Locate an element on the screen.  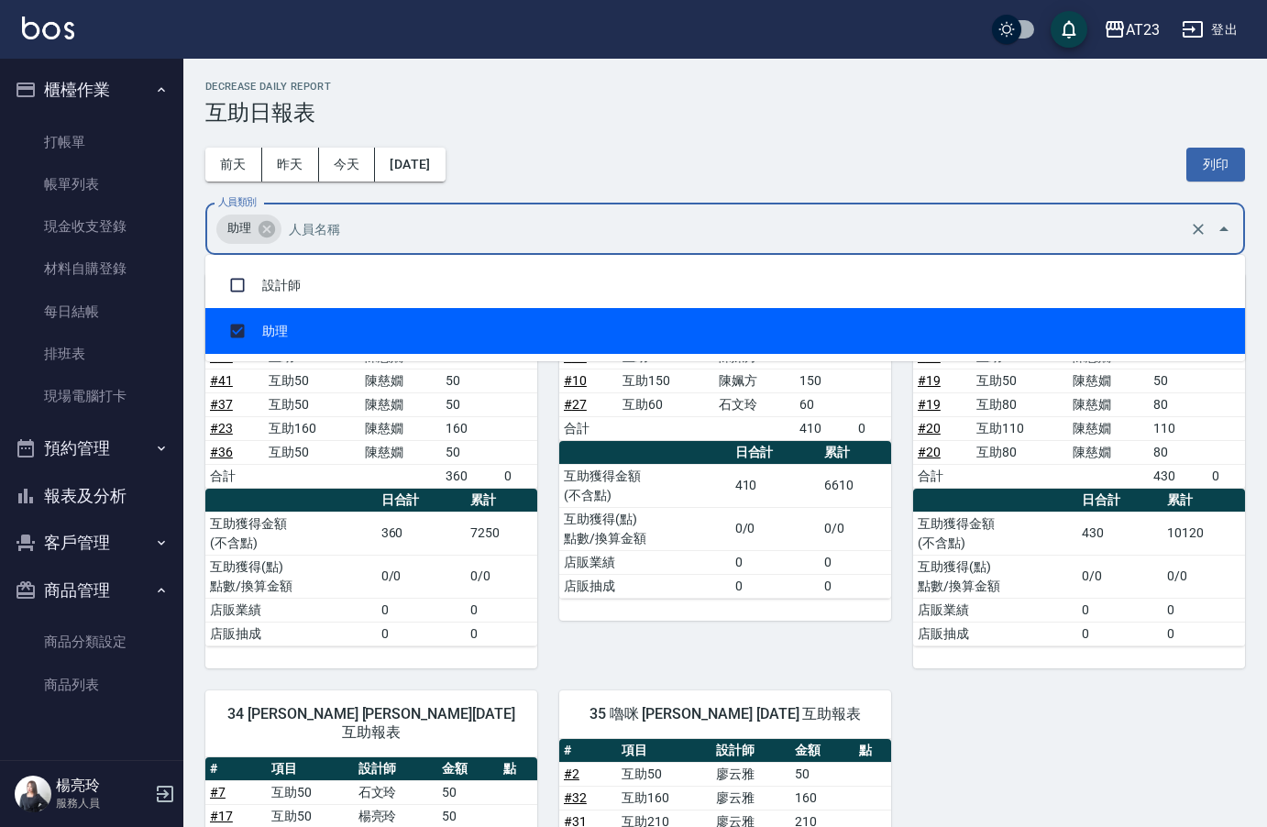
button: Close is located at coordinates (1224, 229).